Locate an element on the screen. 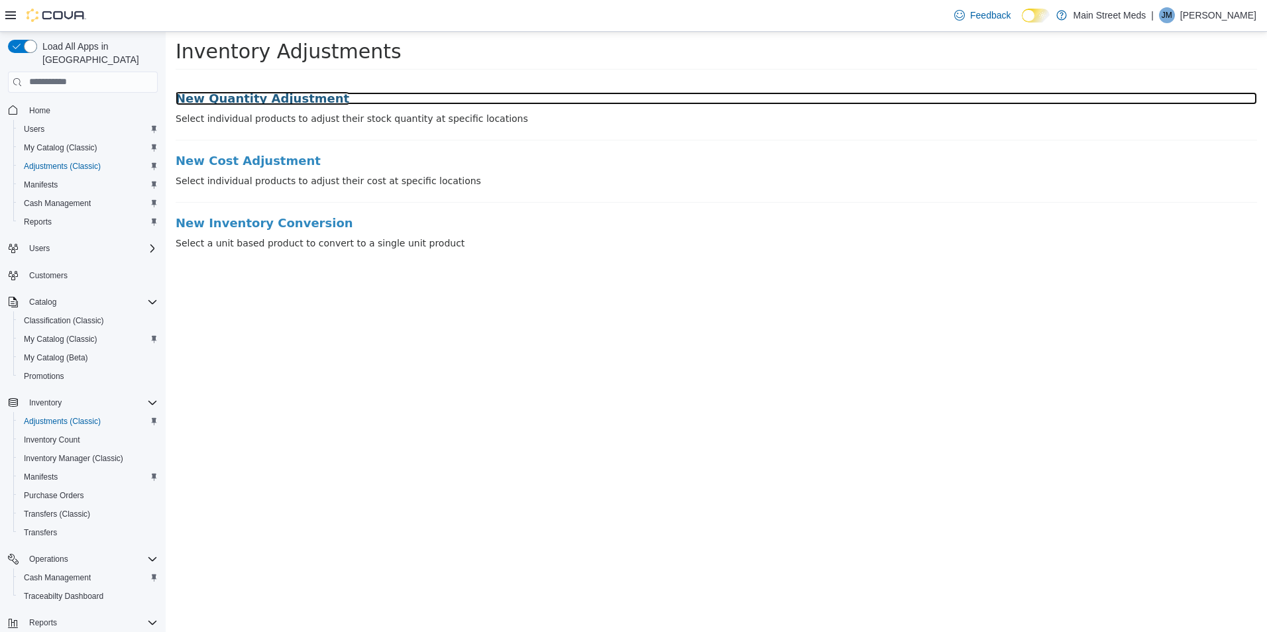 This screenshot has height=632, width=1267. img: Cova is located at coordinates (56, 15).